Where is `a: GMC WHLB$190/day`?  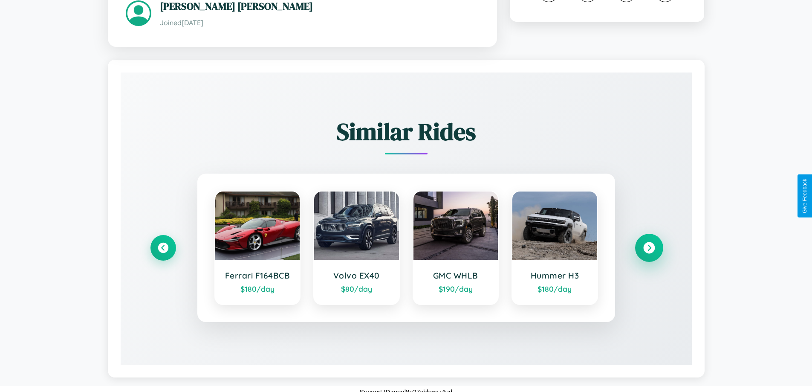
a: GMC WHLB$190/day is located at coordinates (456, 248).